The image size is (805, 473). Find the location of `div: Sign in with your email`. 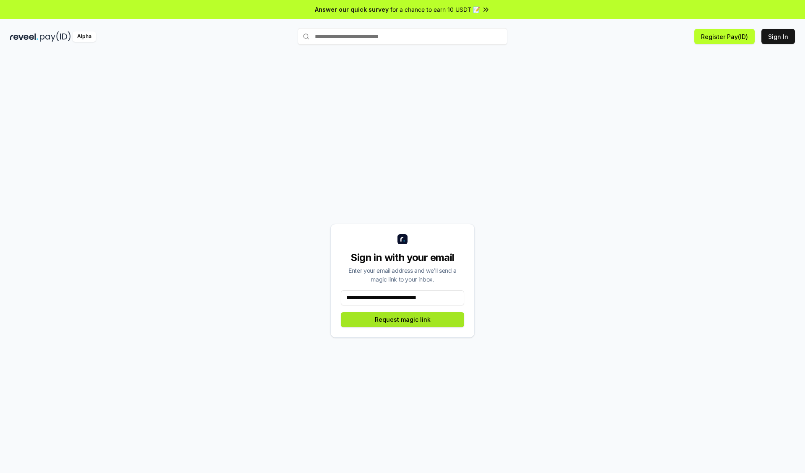

div: Sign in with your email is located at coordinates (402, 258).